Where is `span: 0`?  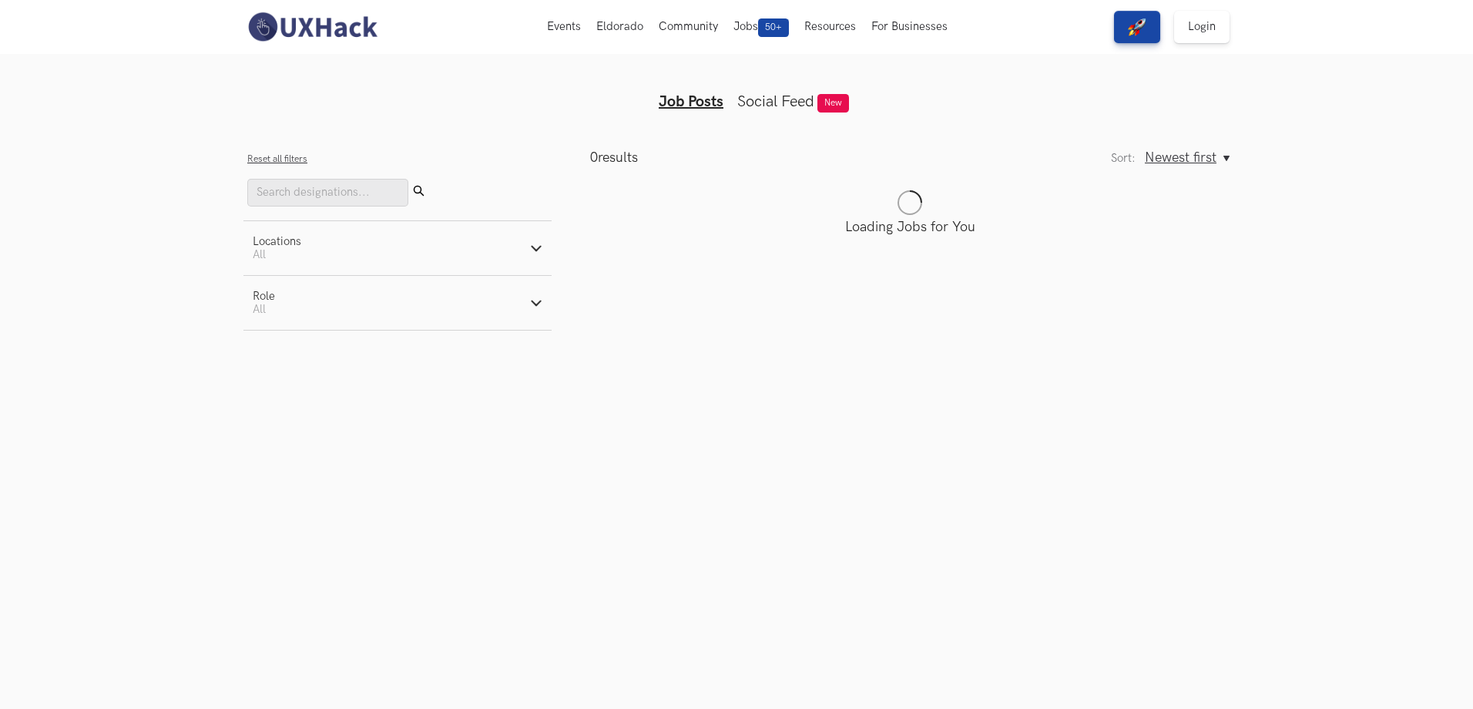 span: 0 is located at coordinates (594, 157).